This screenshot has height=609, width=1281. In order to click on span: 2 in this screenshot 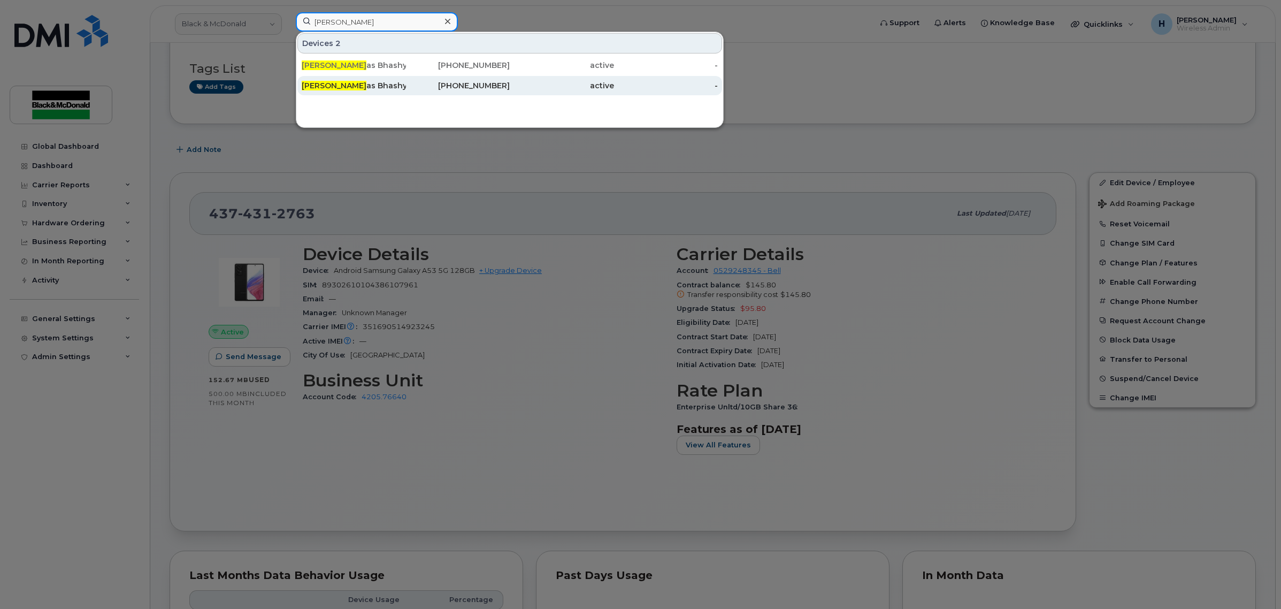, I will do `click(338, 43)`.